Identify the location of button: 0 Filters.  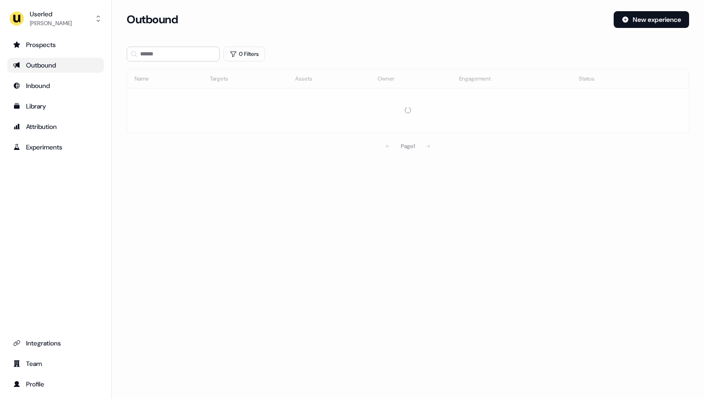
(244, 54).